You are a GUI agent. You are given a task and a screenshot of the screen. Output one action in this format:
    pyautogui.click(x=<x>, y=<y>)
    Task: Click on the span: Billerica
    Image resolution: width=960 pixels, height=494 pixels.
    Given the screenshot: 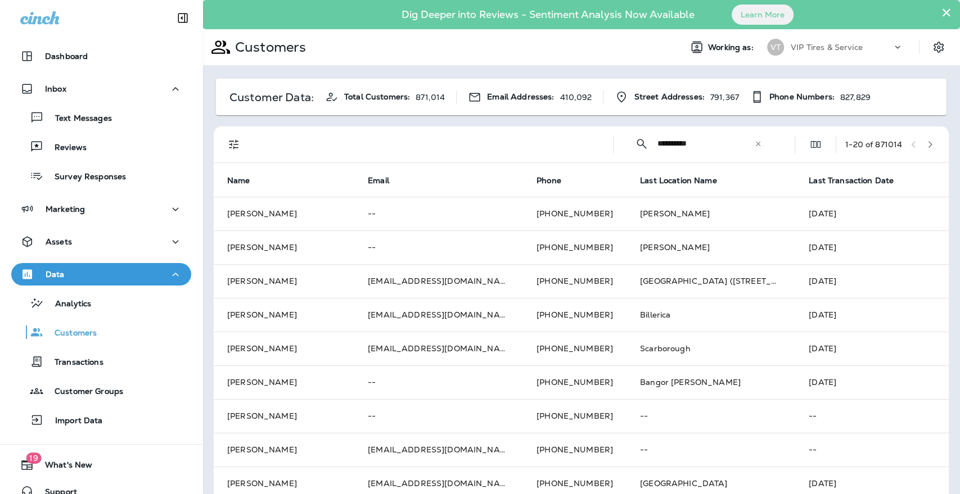 What is the action you would take?
    pyautogui.click(x=655, y=315)
    